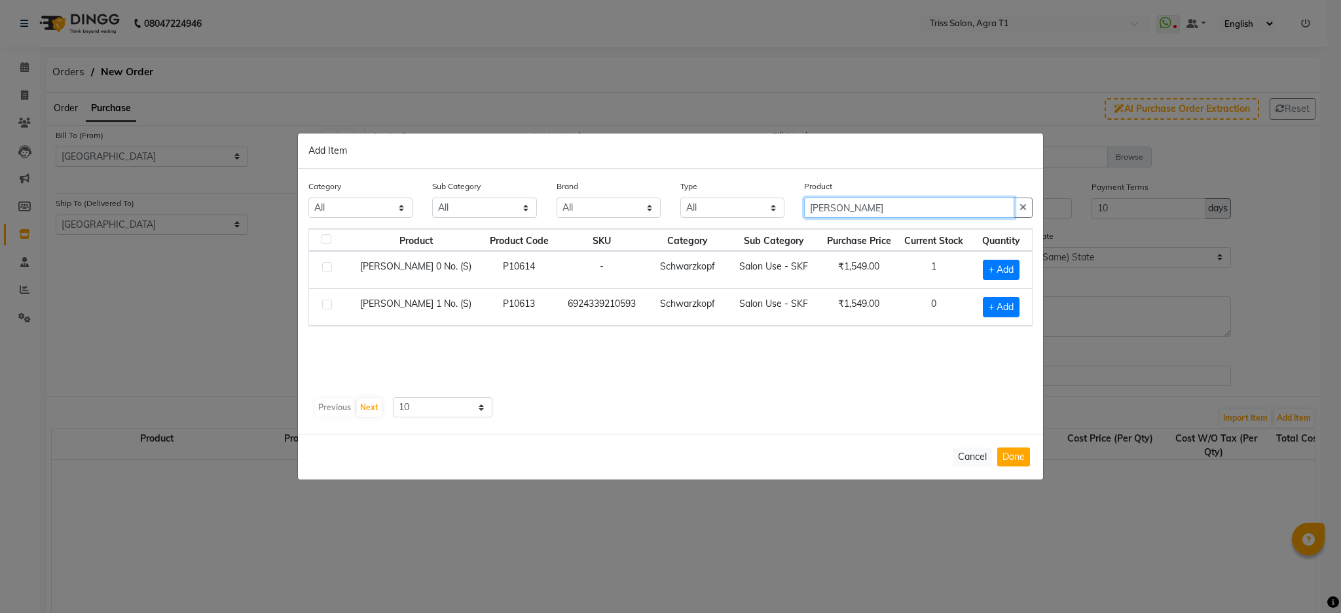 Image resolution: width=1341 pixels, height=613 pixels. Describe the element at coordinates (567, 187) in the screenshot. I see `label: Brand` at that location.